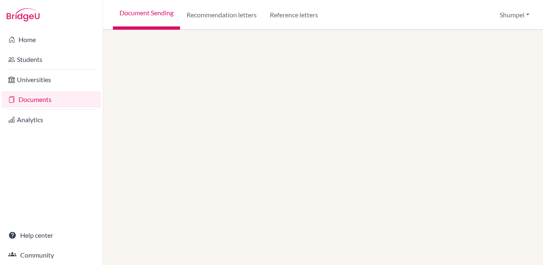  Describe the element at coordinates (51, 40) in the screenshot. I see `a: Home` at that location.